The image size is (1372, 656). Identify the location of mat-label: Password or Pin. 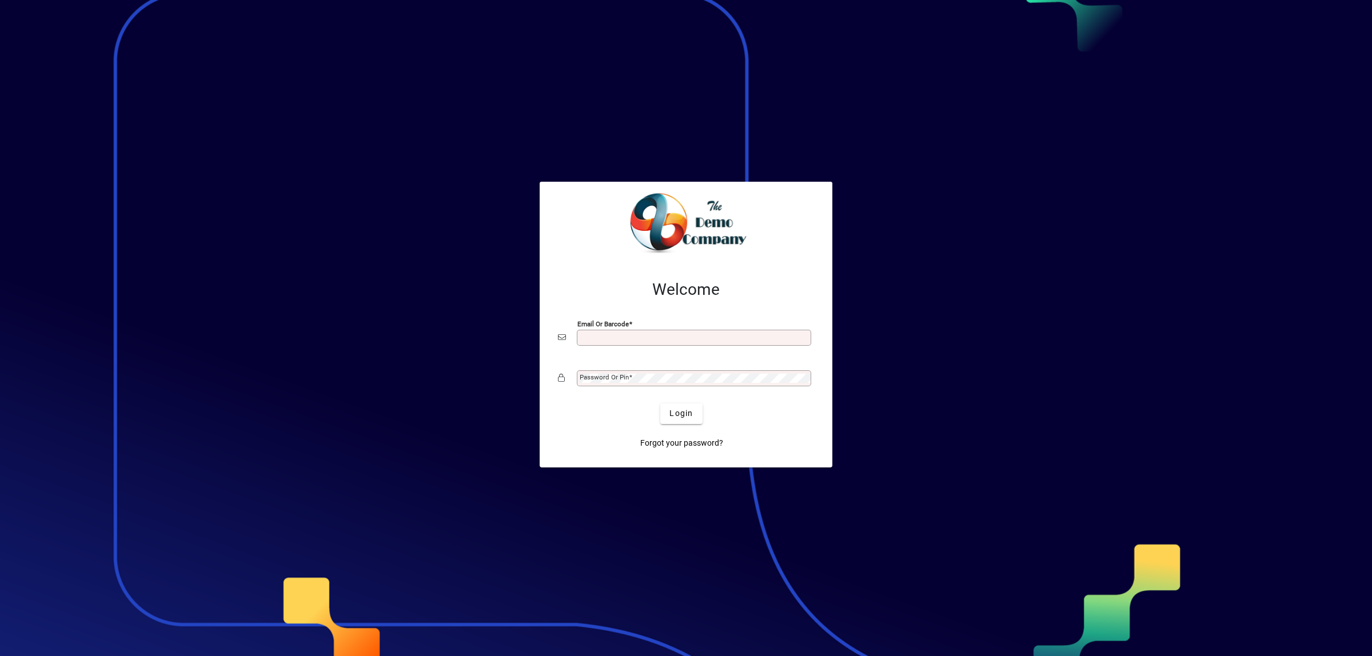
(604, 377).